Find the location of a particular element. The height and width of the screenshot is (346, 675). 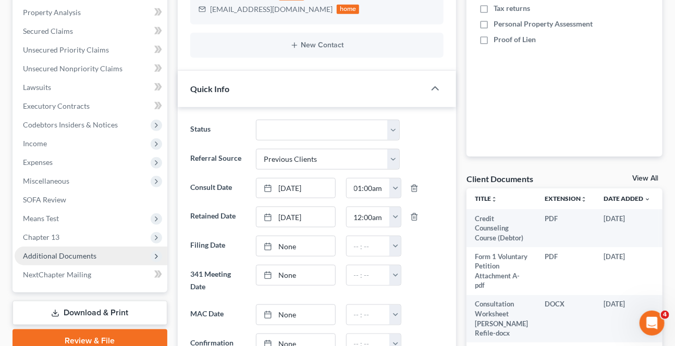

label: Retained Date is located at coordinates (218, 217).